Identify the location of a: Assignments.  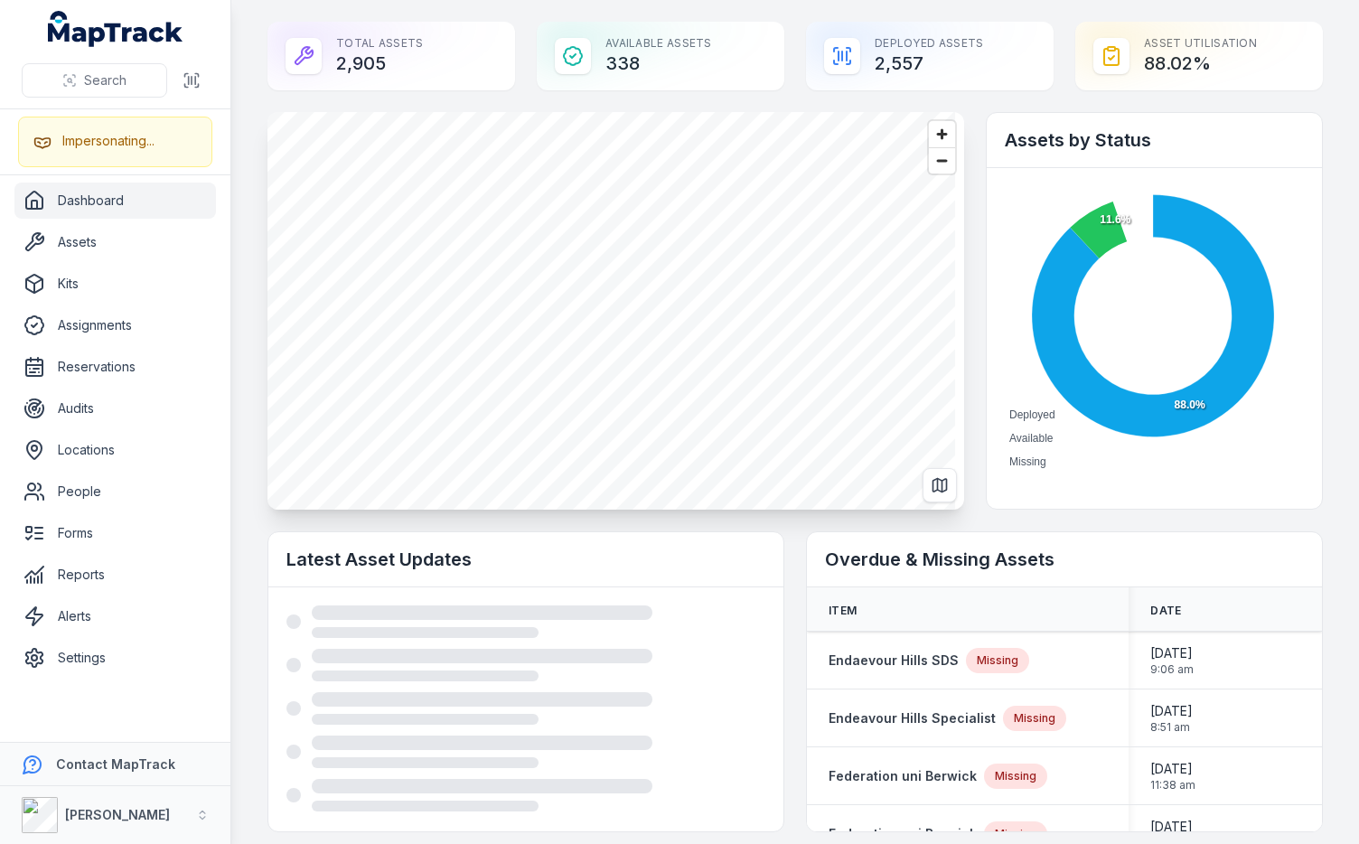
(115, 325).